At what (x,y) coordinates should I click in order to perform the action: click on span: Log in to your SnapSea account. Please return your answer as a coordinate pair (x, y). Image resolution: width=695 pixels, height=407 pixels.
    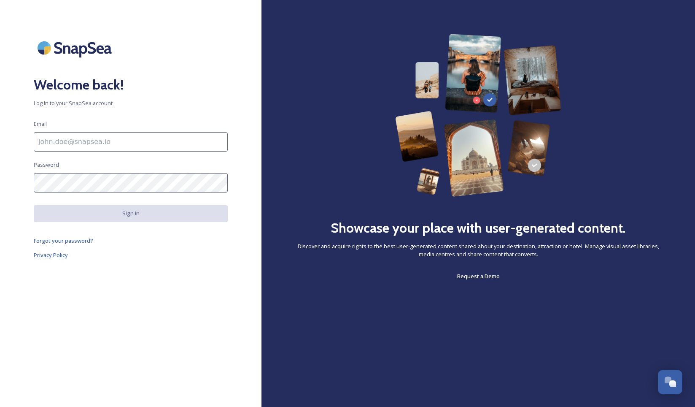
    Looking at the image, I should click on (131, 103).